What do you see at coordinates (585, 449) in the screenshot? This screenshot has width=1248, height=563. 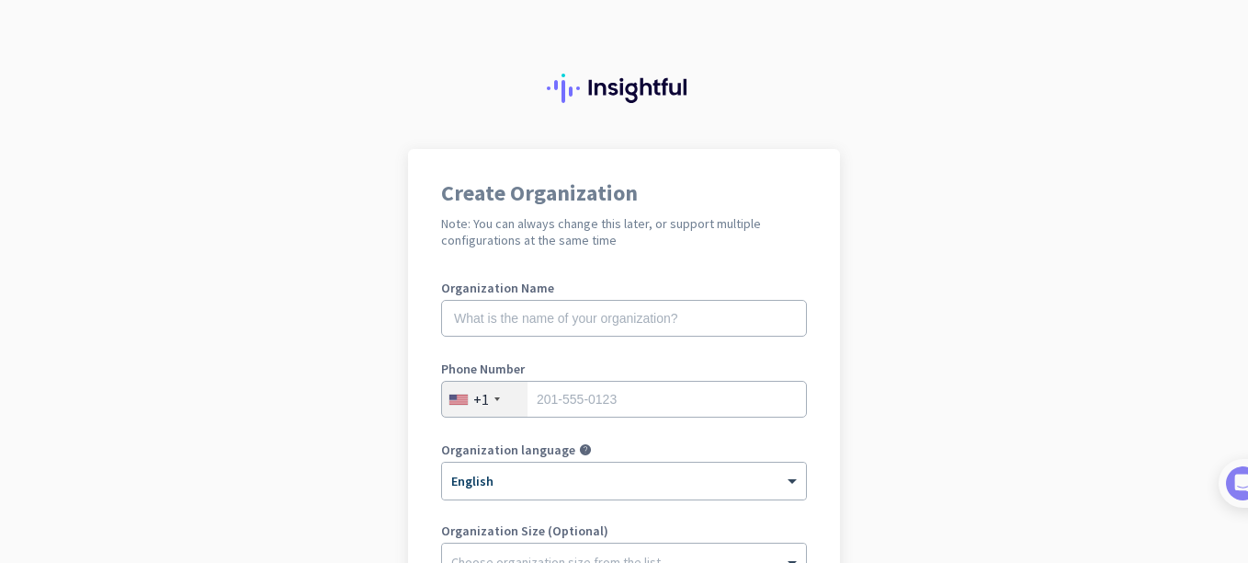 I see `i: help` at bounding box center [585, 449].